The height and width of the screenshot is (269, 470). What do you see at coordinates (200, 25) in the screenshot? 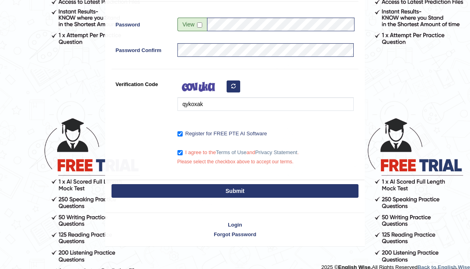
I see `input: Show/Hide Password` at bounding box center [200, 25].